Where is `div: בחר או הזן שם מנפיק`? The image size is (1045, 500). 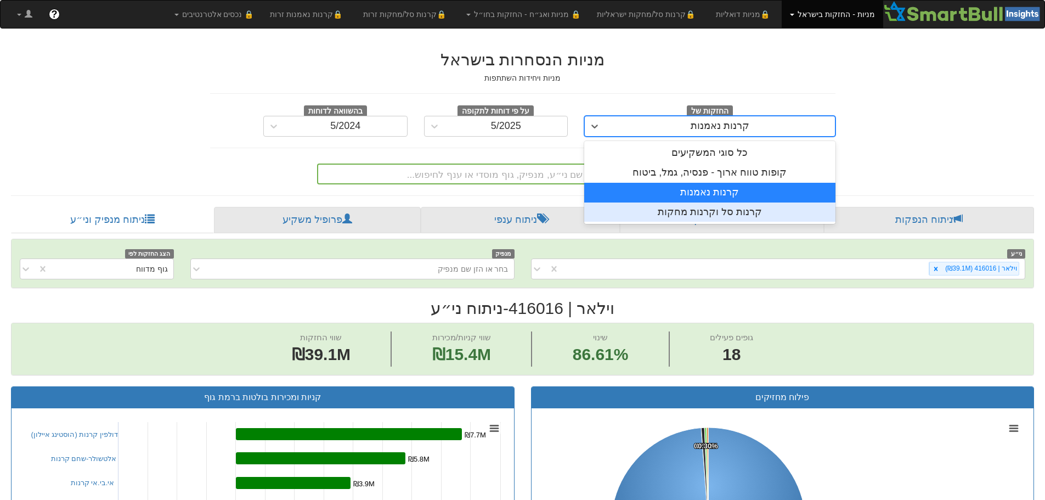 div: בחר או הזן שם מנפיק is located at coordinates (473, 269).